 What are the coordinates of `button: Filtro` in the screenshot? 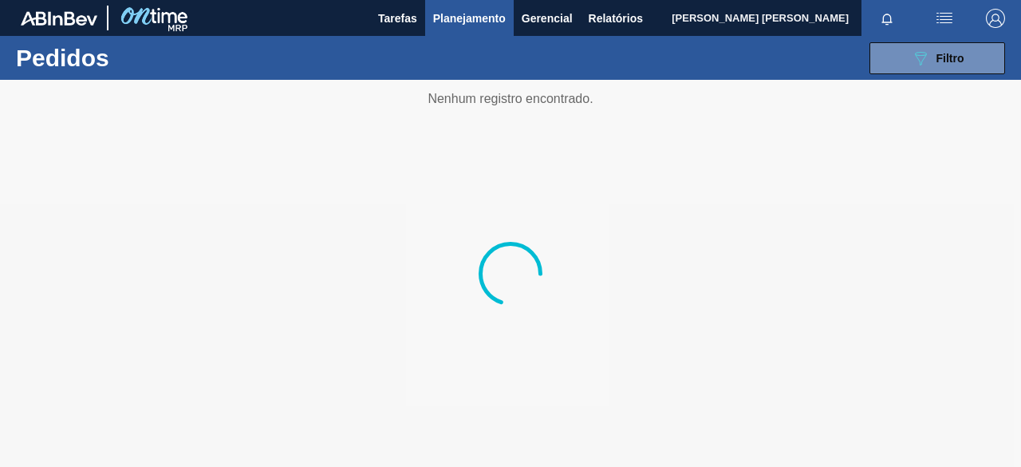 It's located at (937, 58).